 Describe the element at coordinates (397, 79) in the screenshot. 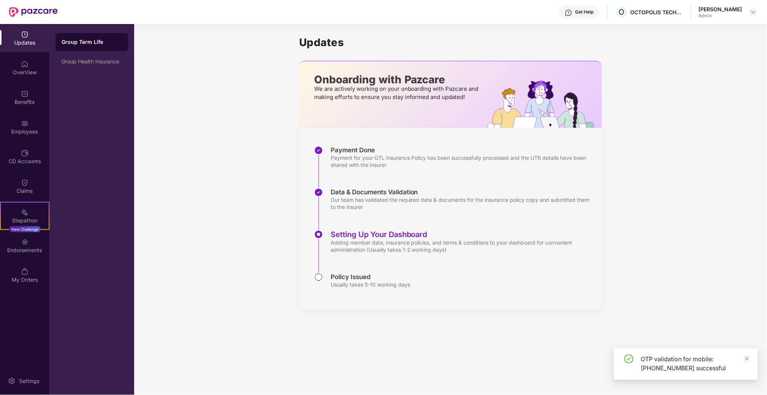

I see `p: Onboarding with Pazcare` at that location.